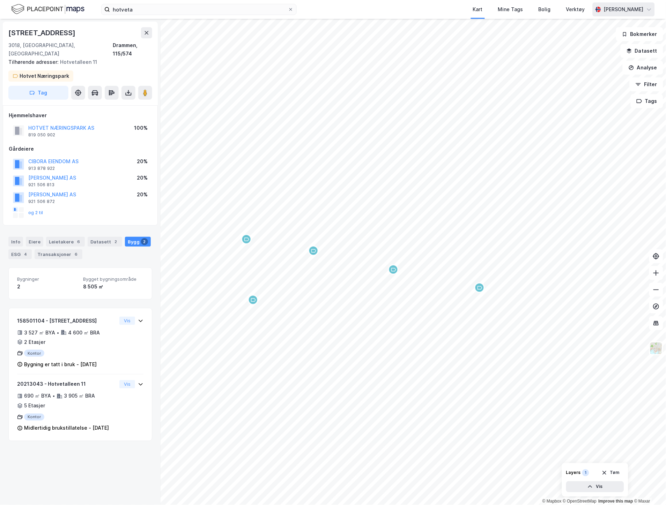 This screenshot has height=505, width=666. I want to click on div: 100%, so click(141, 128).